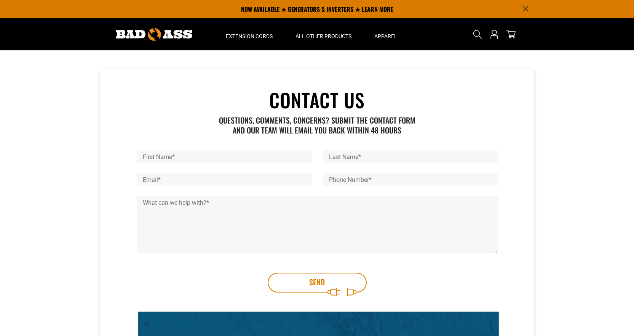  I want to click on span: Apparel, so click(386, 36).